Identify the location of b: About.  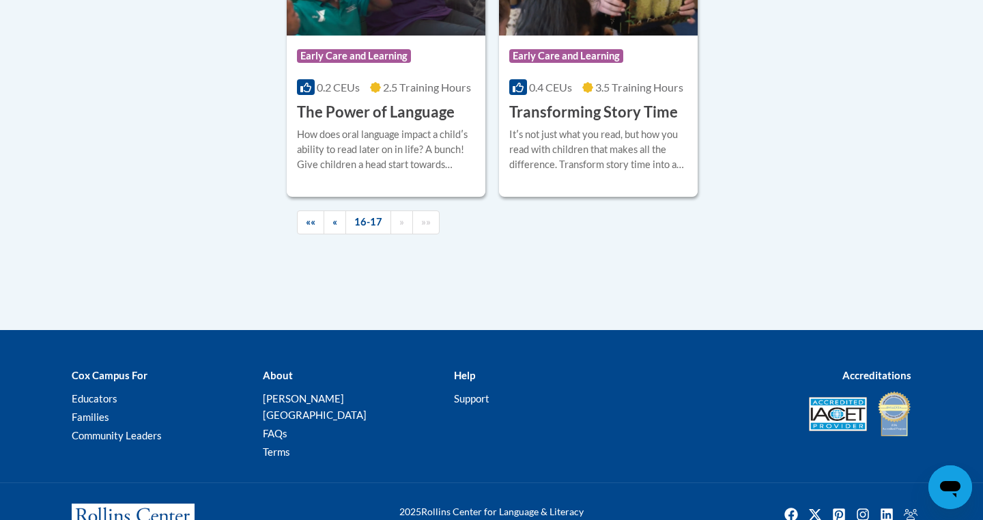
(278, 375).